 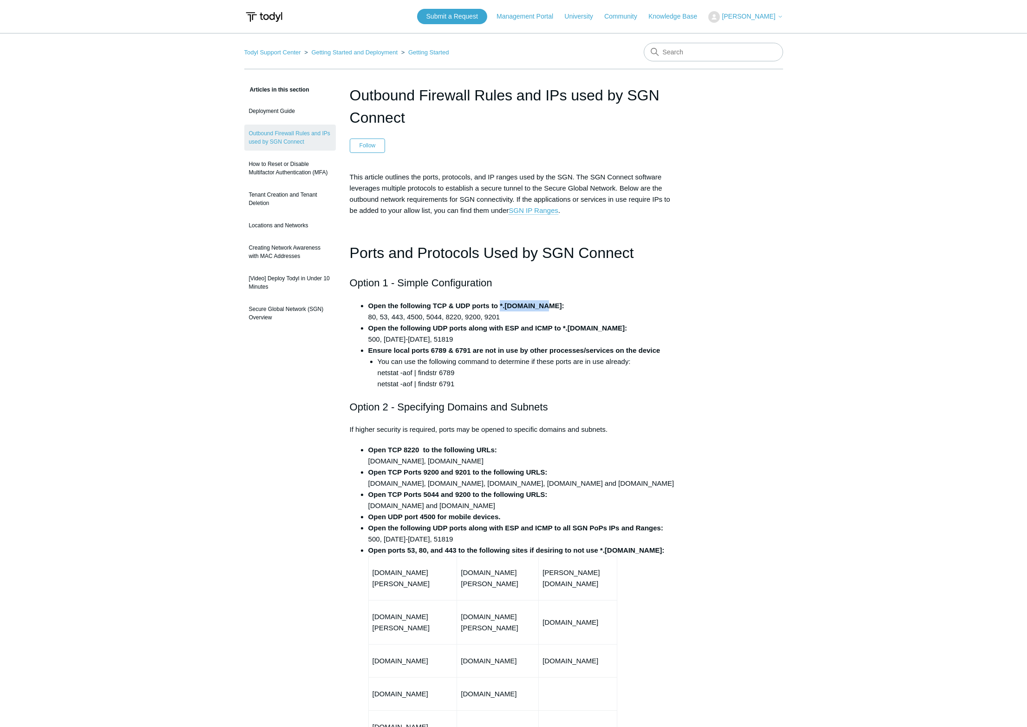 I want to click on strong: Open the following UDP ports along with ESP and ICMP to all SGN PoPs IPs and Ranges:, so click(x=516, y=527).